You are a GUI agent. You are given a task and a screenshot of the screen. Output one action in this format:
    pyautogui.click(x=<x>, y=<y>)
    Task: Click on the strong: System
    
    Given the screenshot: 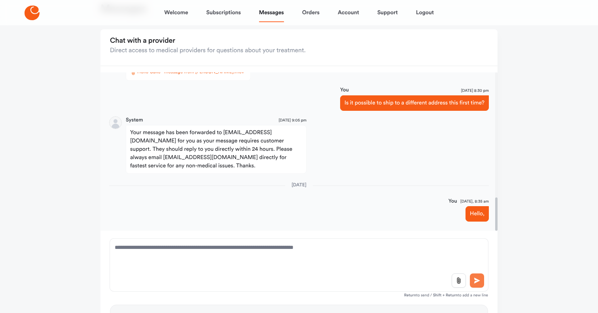 What is the action you would take?
    pyautogui.click(x=135, y=120)
    